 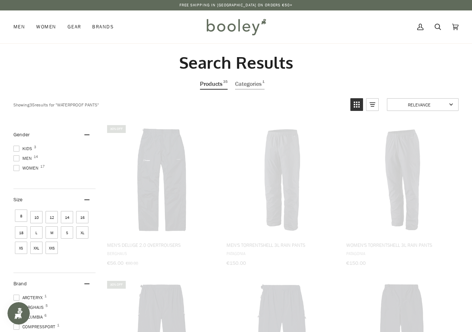 What do you see at coordinates (20, 283) in the screenshot?
I see `span: Brand` at bounding box center [20, 283].